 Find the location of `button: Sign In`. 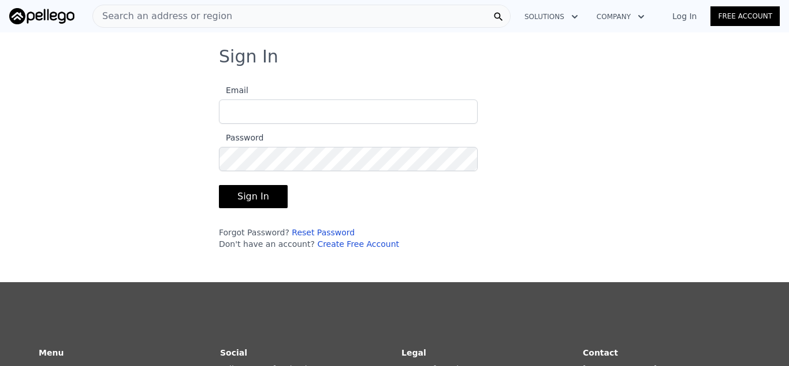

button: Sign In is located at coordinates (253, 196).